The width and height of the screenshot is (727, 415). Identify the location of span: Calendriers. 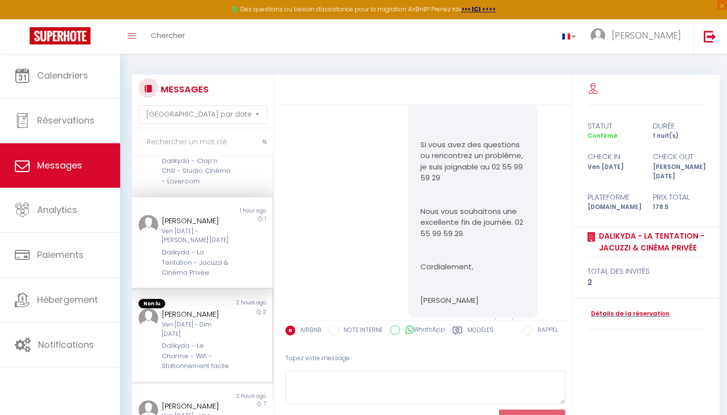
(62, 75).